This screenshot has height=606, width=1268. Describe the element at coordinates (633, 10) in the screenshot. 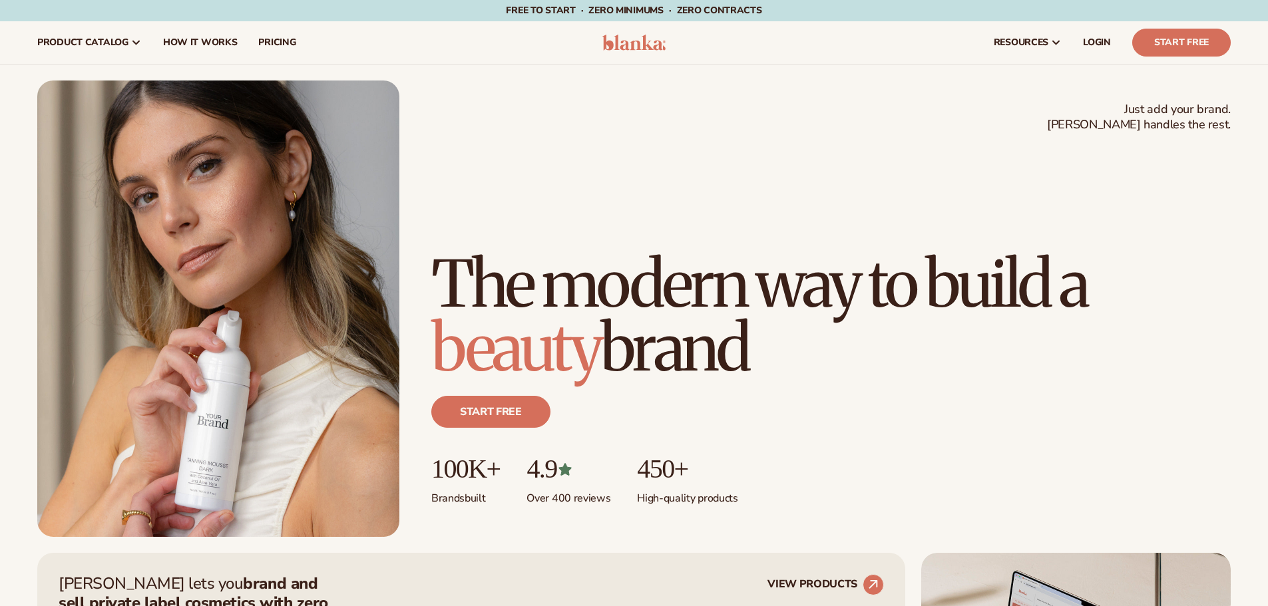

I see `span: Free to start · ZERO minimums · ZERO contracts` at that location.